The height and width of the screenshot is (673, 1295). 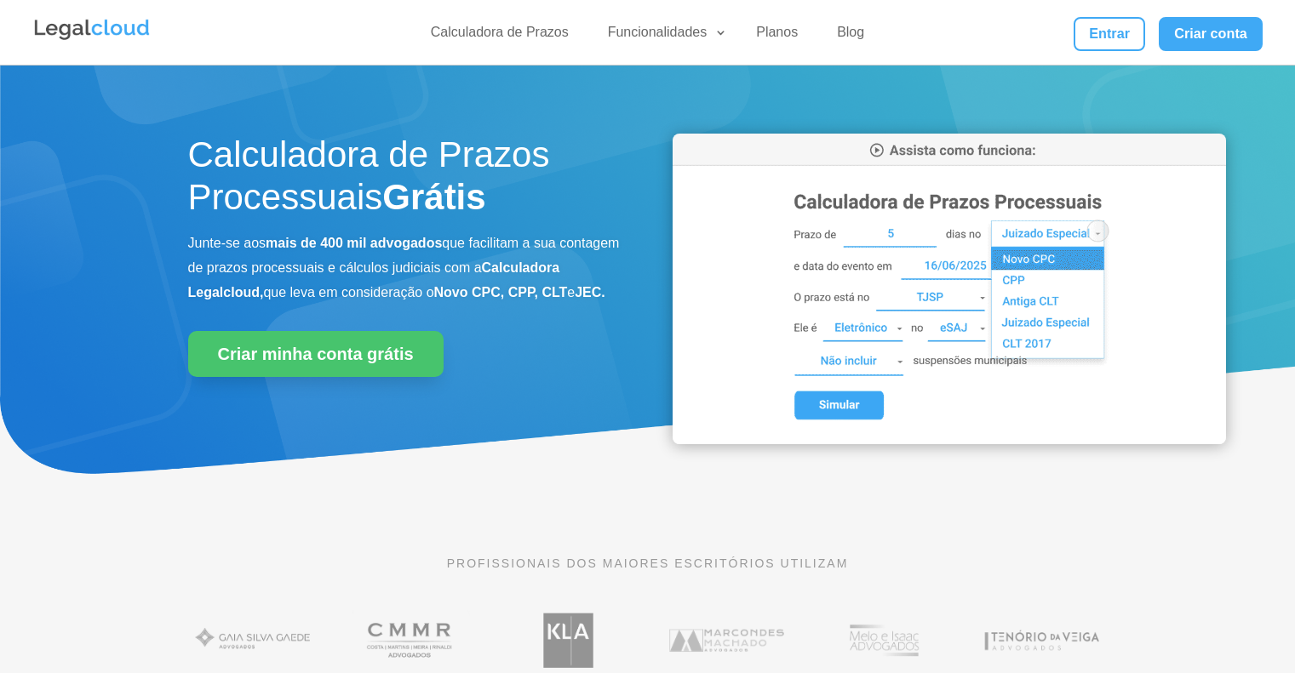 What do you see at coordinates (500, 36) in the screenshot?
I see `a: Calculadora de Prazos` at bounding box center [500, 36].